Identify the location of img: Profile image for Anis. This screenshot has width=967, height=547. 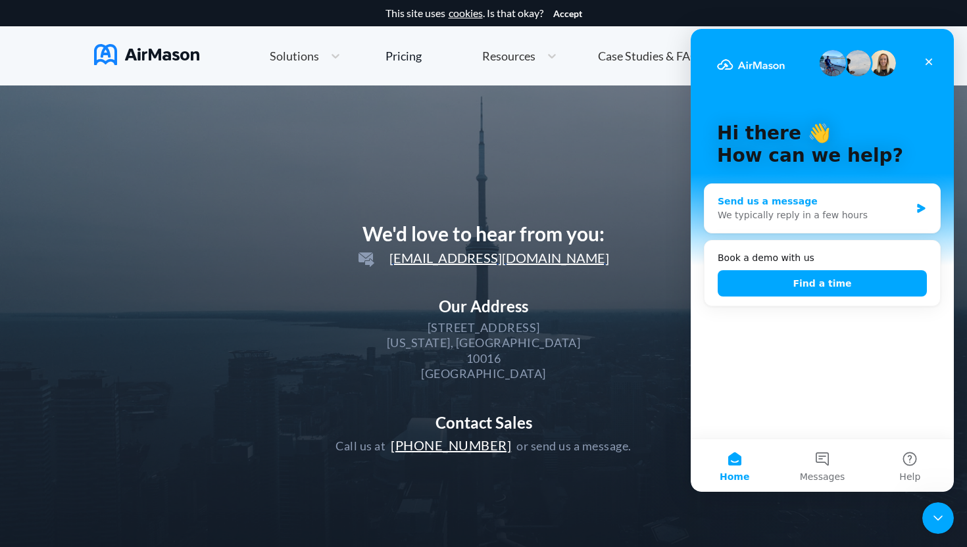
(167, 34).